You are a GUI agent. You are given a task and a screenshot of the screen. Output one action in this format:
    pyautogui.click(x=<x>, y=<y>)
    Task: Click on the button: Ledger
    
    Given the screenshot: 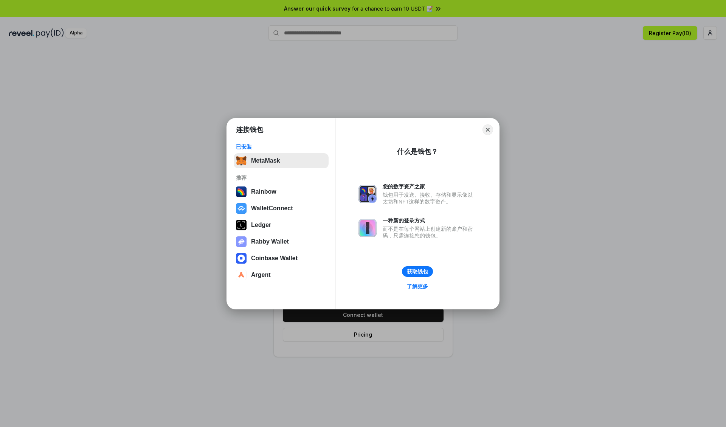 What is the action you would take?
    pyautogui.click(x=281, y=225)
    